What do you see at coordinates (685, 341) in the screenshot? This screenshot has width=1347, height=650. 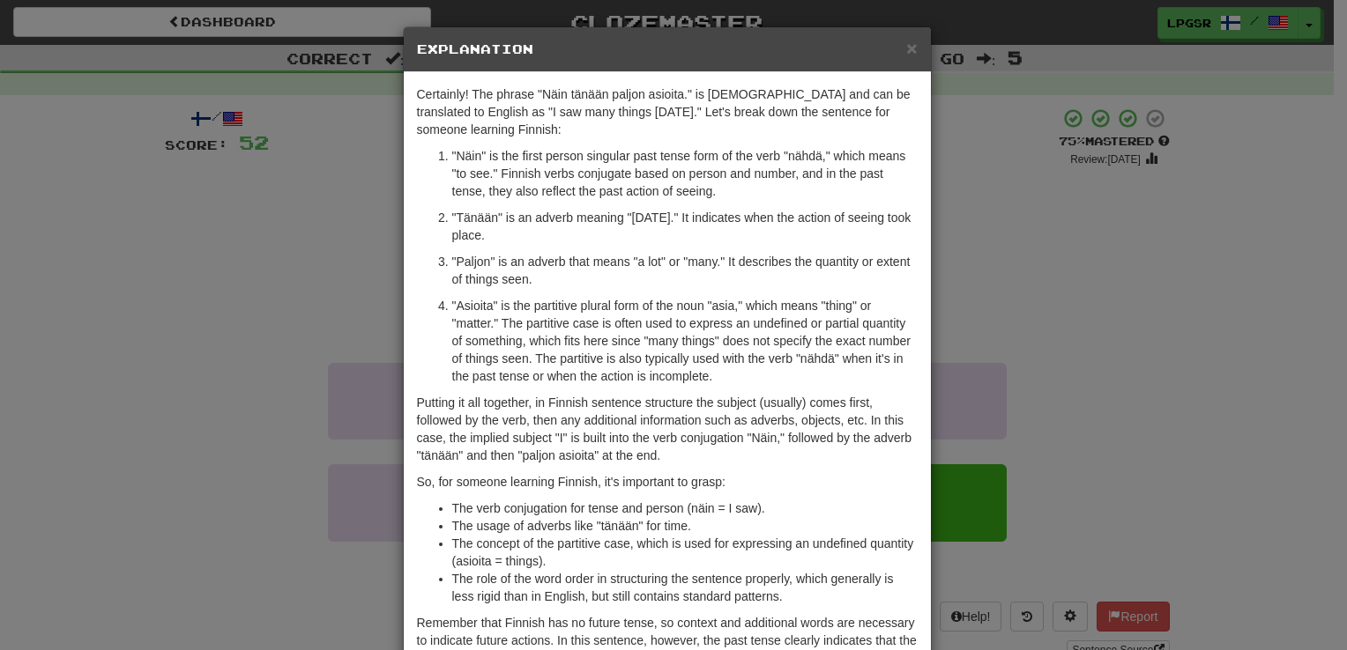 I see `p: "Asioita" is the partitive plural form of the noun "asia," which means "thing" or "matter." The p...` at bounding box center [685, 341].